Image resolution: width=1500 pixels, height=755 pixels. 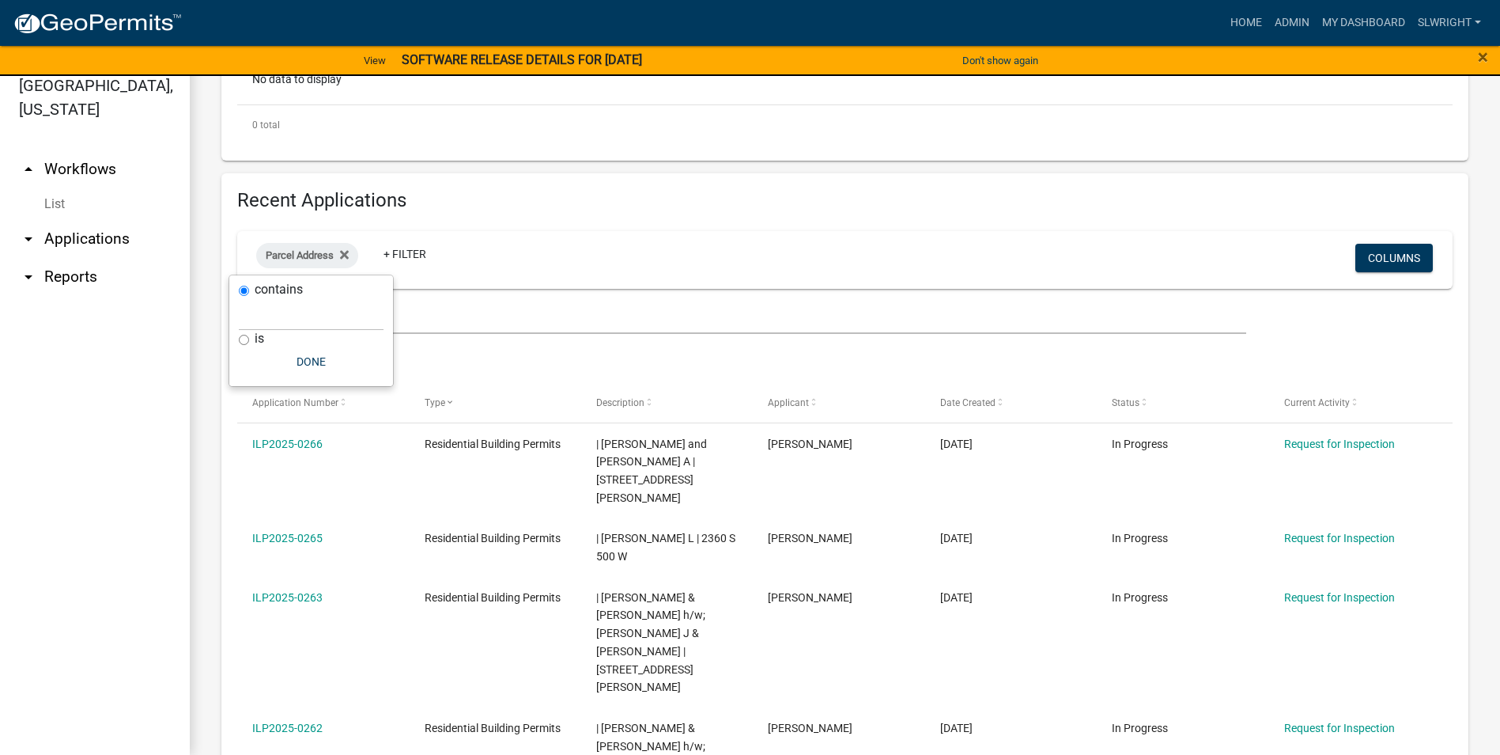 I want to click on a: ILP2025-0265, so click(x=287, y=538).